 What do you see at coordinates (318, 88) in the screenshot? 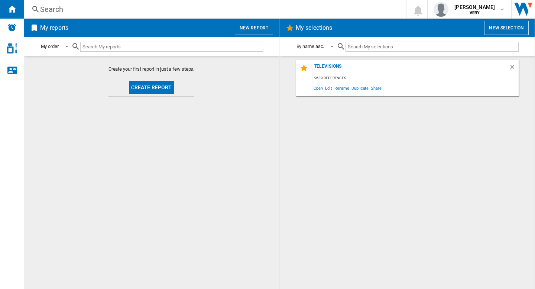
I see `span: Open` at bounding box center [318, 88].